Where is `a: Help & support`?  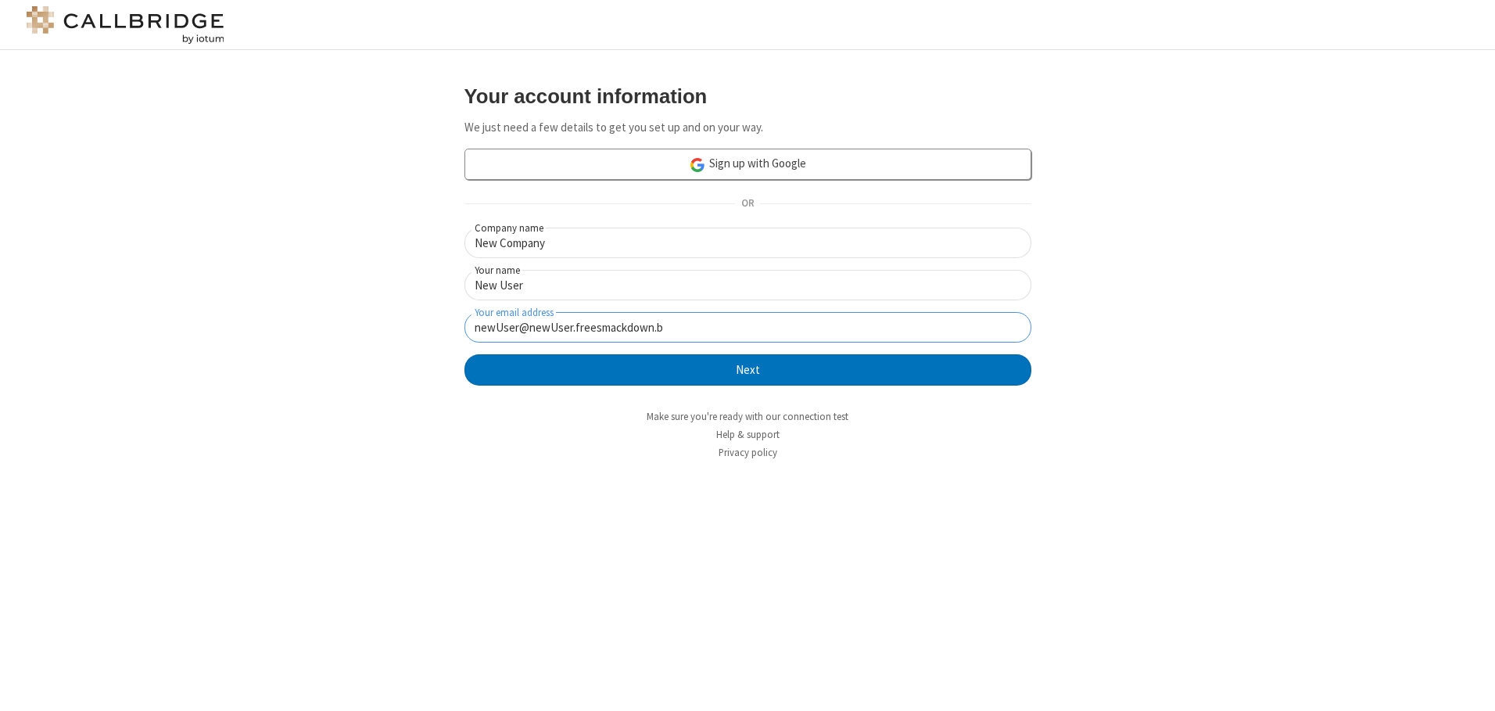
a: Help & support is located at coordinates (748, 434).